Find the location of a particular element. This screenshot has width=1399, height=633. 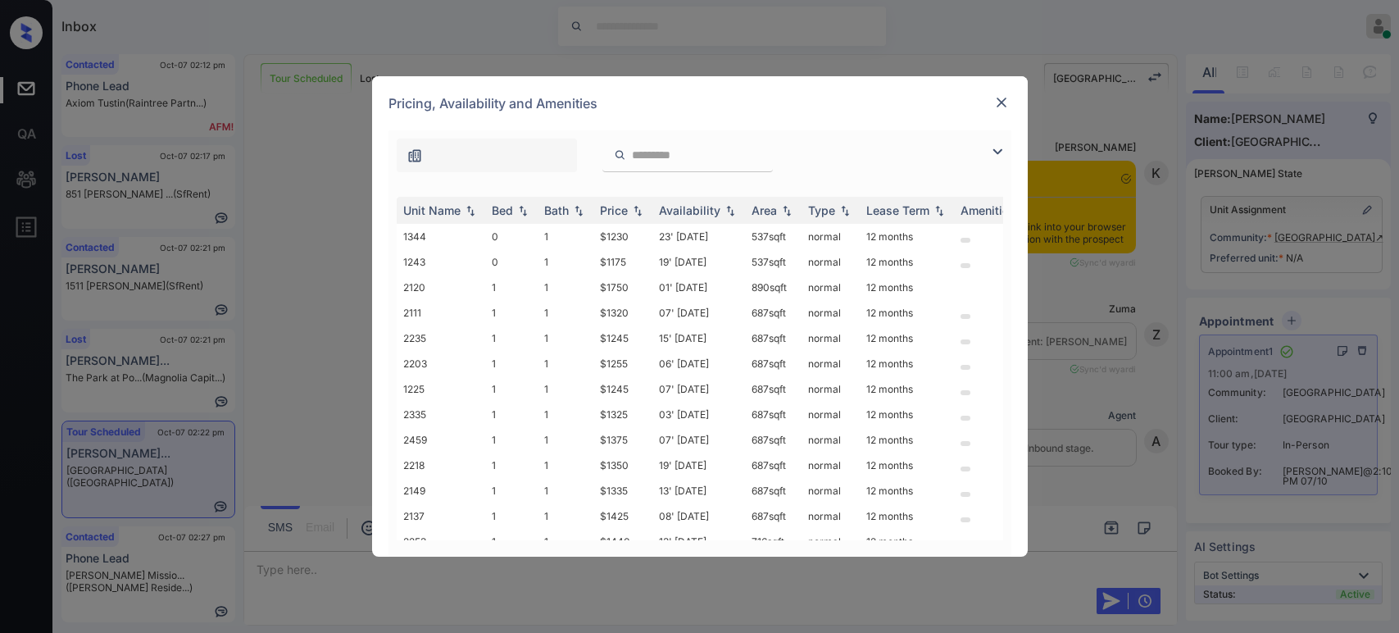

div: Area is located at coordinates (764, 210).